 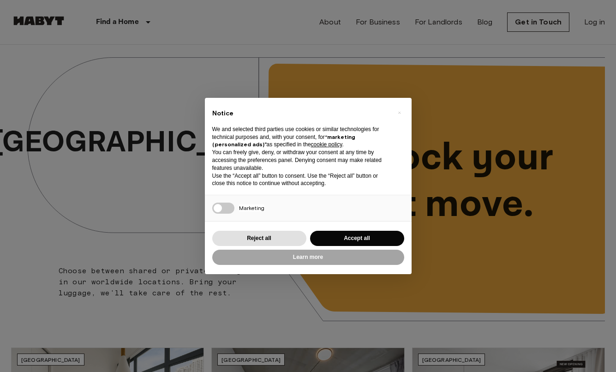 What do you see at coordinates (400, 113) in the screenshot?
I see `button: Close this notice` at bounding box center [400, 113].